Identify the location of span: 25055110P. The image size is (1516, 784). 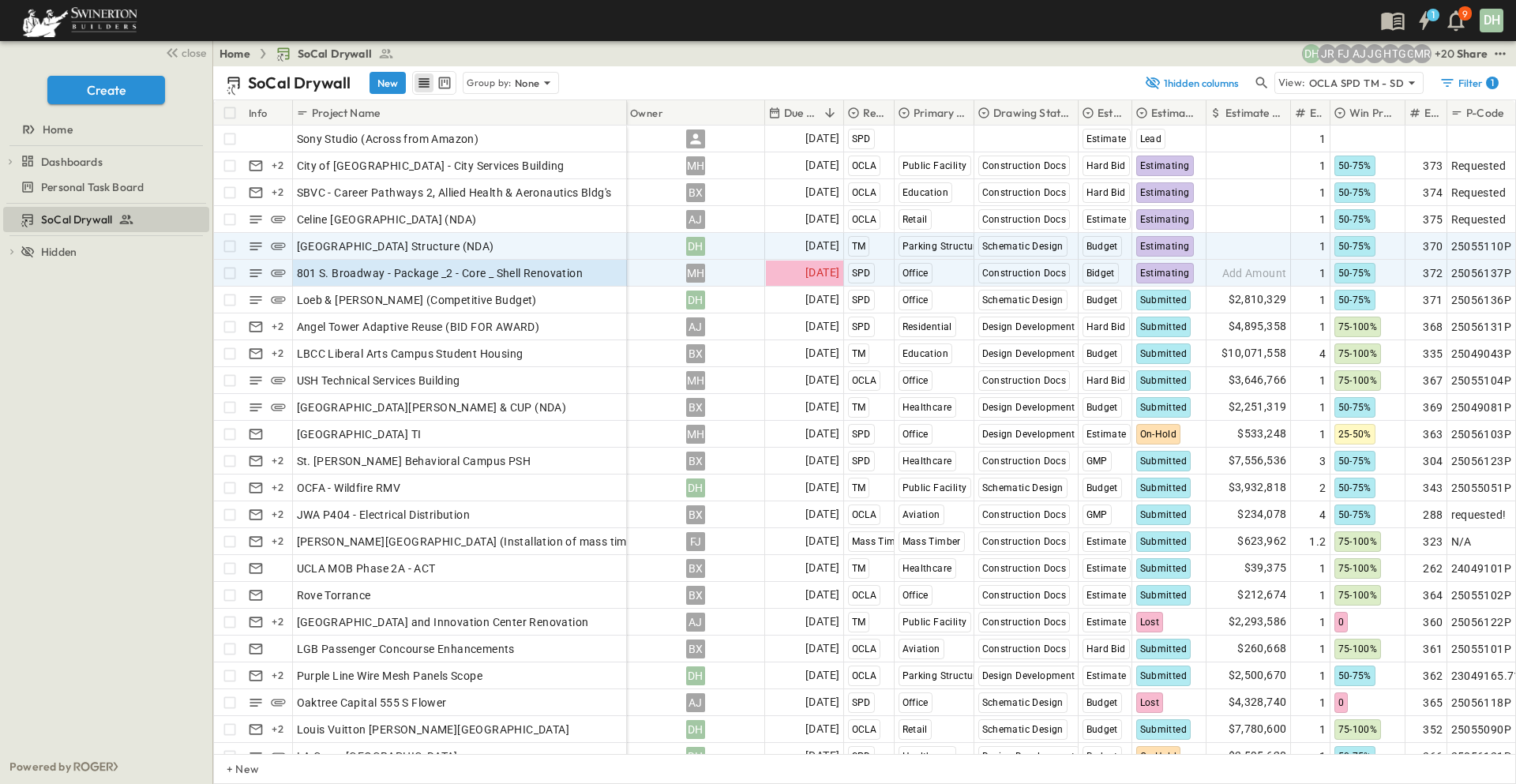
(1481, 246).